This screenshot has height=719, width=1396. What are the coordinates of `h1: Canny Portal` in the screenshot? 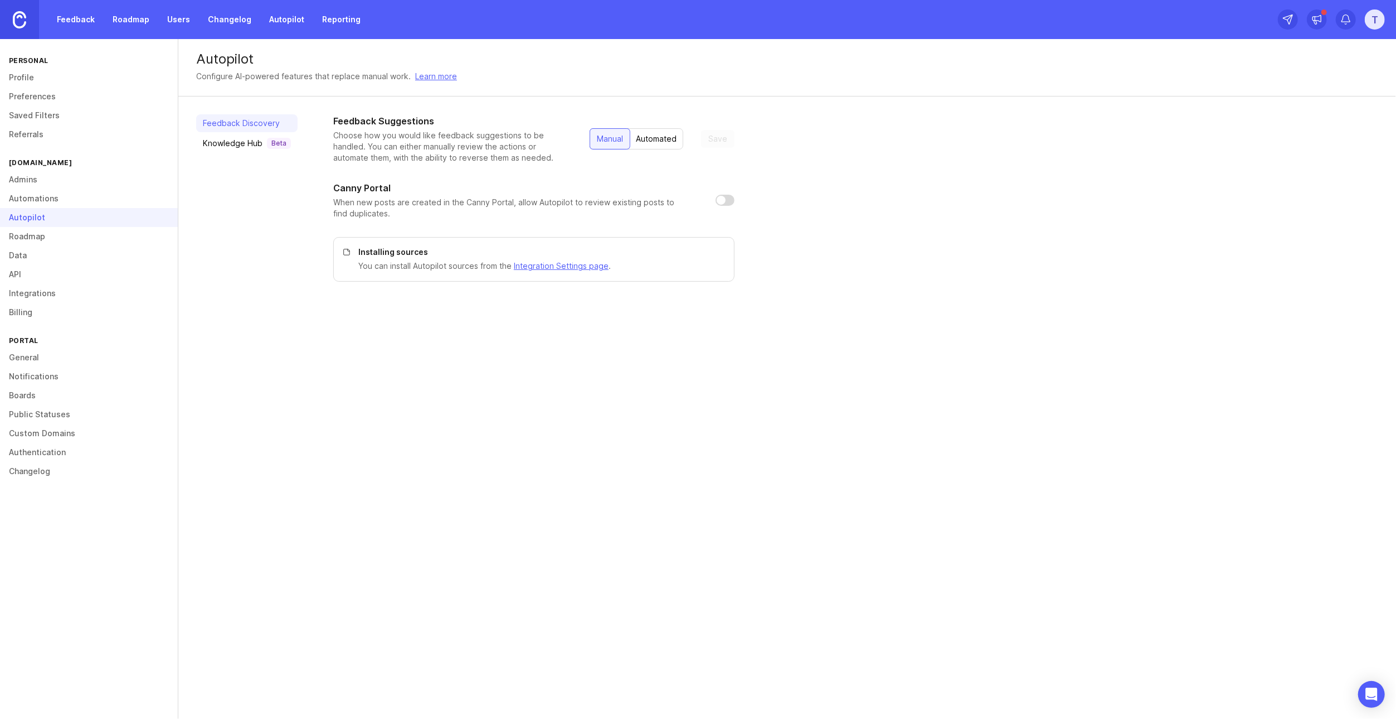 It's located at (362, 188).